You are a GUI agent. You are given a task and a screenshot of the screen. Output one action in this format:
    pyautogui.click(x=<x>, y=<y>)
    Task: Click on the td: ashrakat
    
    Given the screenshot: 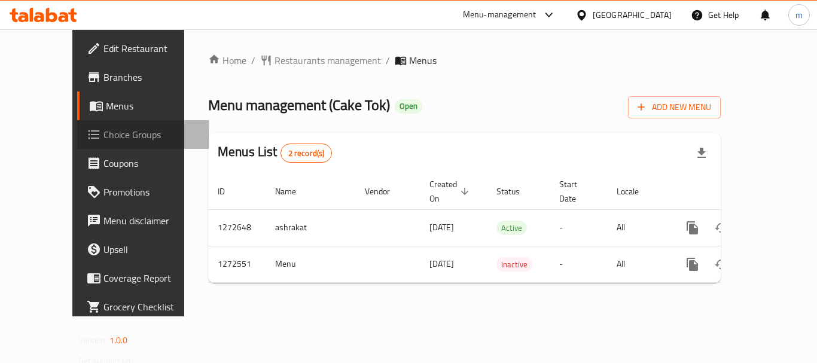 What is the action you would take?
    pyautogui.click(x=311, y=227)
    